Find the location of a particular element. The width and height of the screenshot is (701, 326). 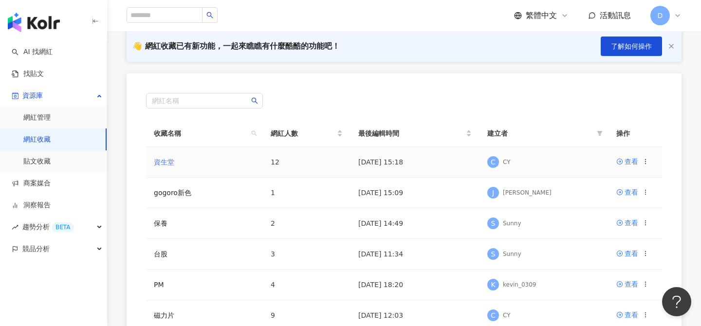

a: 台股 is located at coordinates (161, 254).